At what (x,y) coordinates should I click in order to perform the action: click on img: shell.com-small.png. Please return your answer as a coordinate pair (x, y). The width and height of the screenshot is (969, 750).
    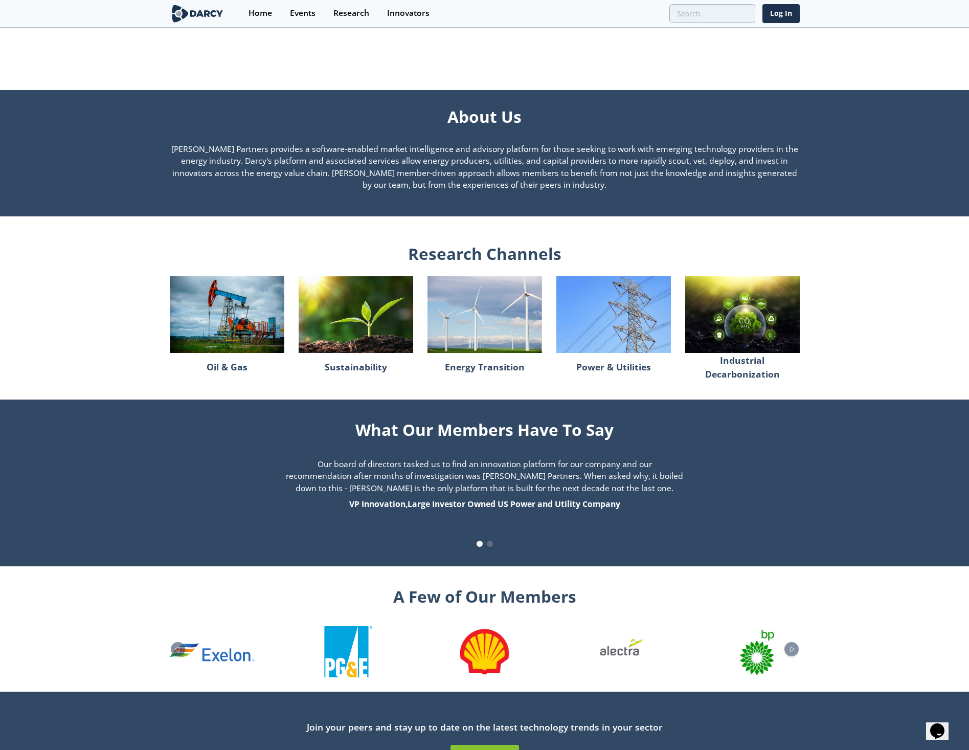
    Looking at the image, I should click on (484, 652).